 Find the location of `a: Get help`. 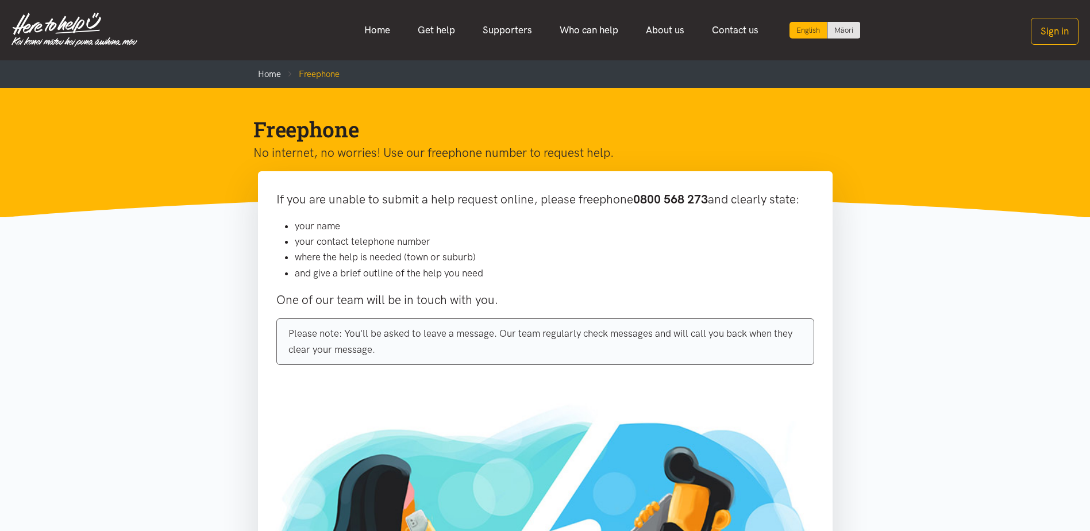

a: Get help is located at coordinates (436, 30).